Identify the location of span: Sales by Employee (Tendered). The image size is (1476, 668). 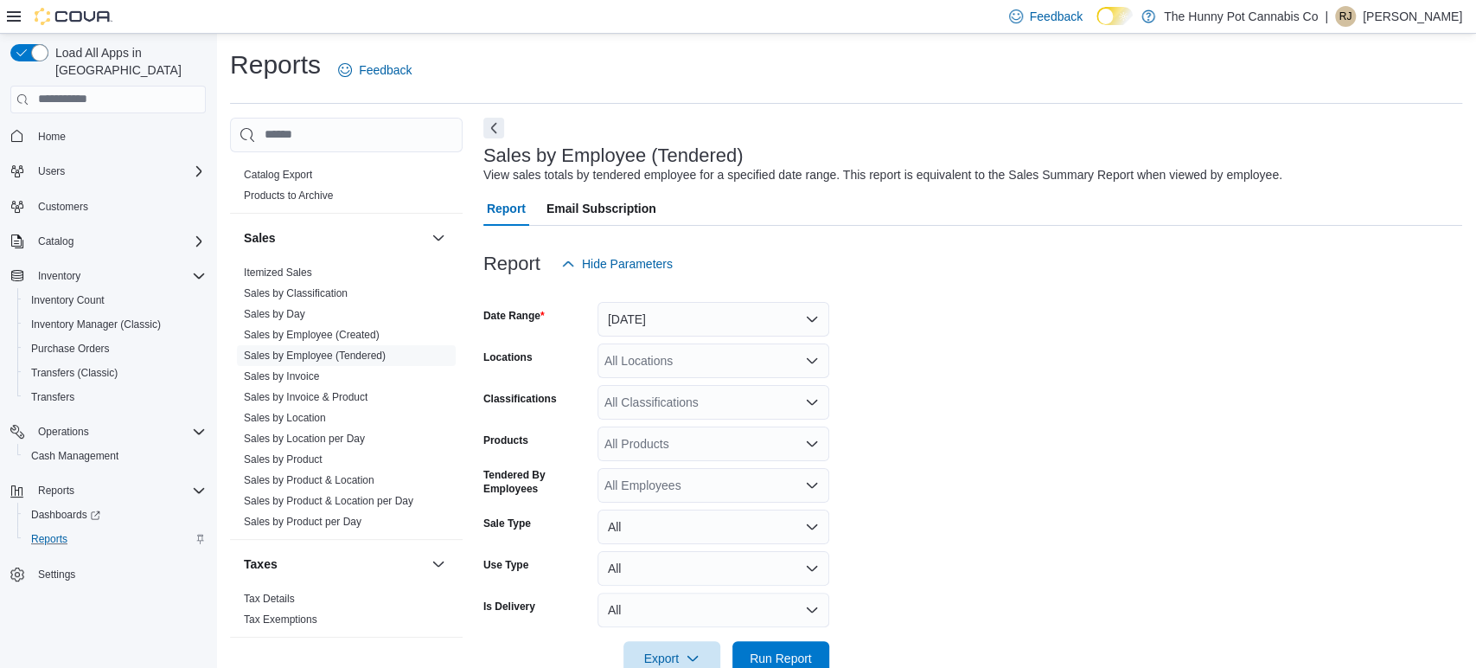
(315, 355).